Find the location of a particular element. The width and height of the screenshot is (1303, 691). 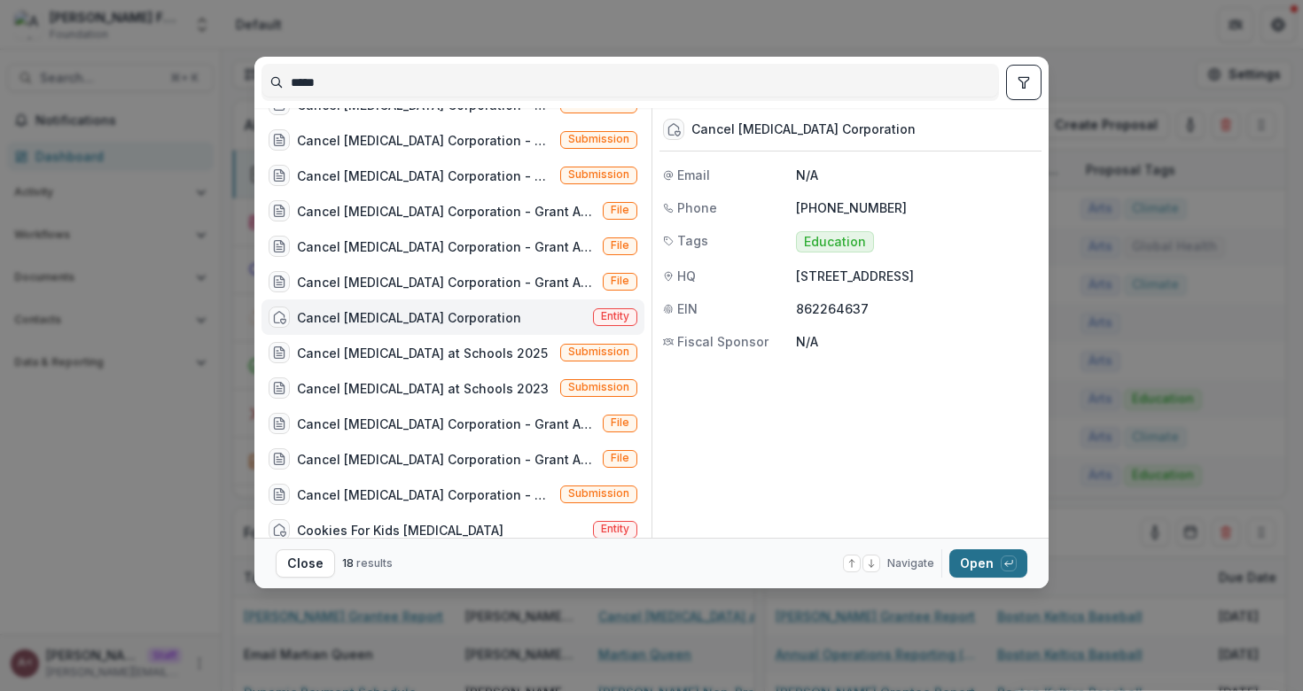

span: results is located at coordinates (374, 563).